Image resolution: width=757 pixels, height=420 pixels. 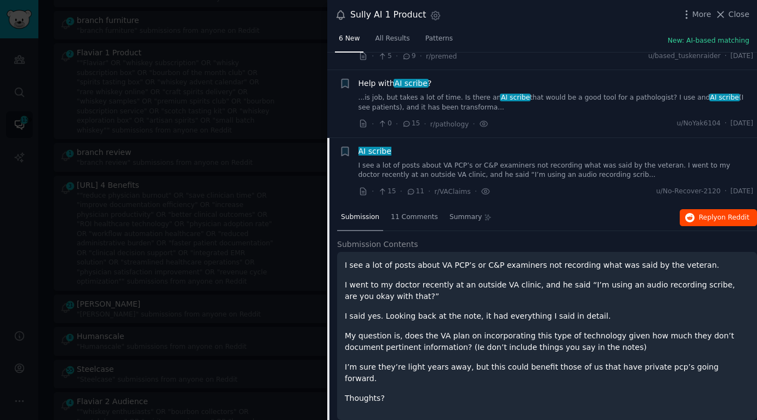 What do you see at coordinates (547, 398) in the screenshot?
I see `p: Thoughts?` at bounding box center [547, 398].